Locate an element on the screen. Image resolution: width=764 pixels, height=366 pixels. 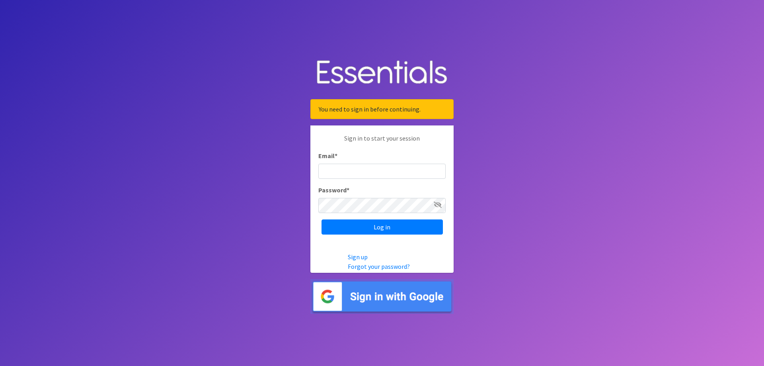
label: Email is located at coordinates (328, 156).